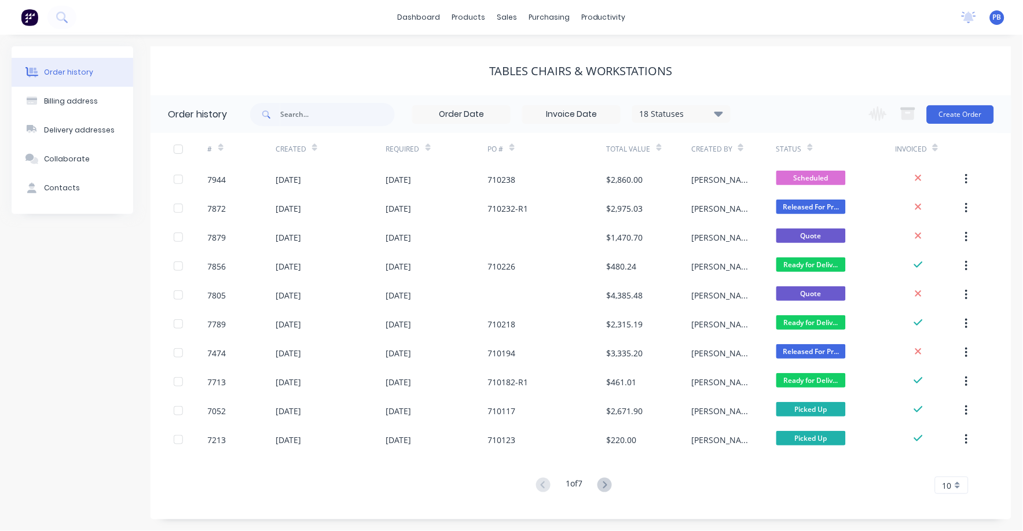  What do you see at coordinates (71, 101) in the screenshot?
I see `div: Billing address` at bounding box center [71, 101].